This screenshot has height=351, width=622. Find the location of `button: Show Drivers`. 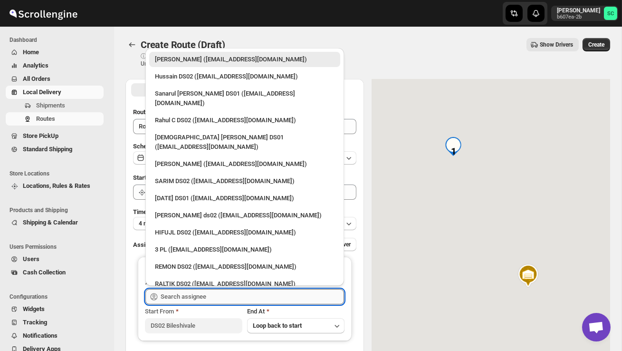

button: Show Drivers is located at coordinates (553, 45).